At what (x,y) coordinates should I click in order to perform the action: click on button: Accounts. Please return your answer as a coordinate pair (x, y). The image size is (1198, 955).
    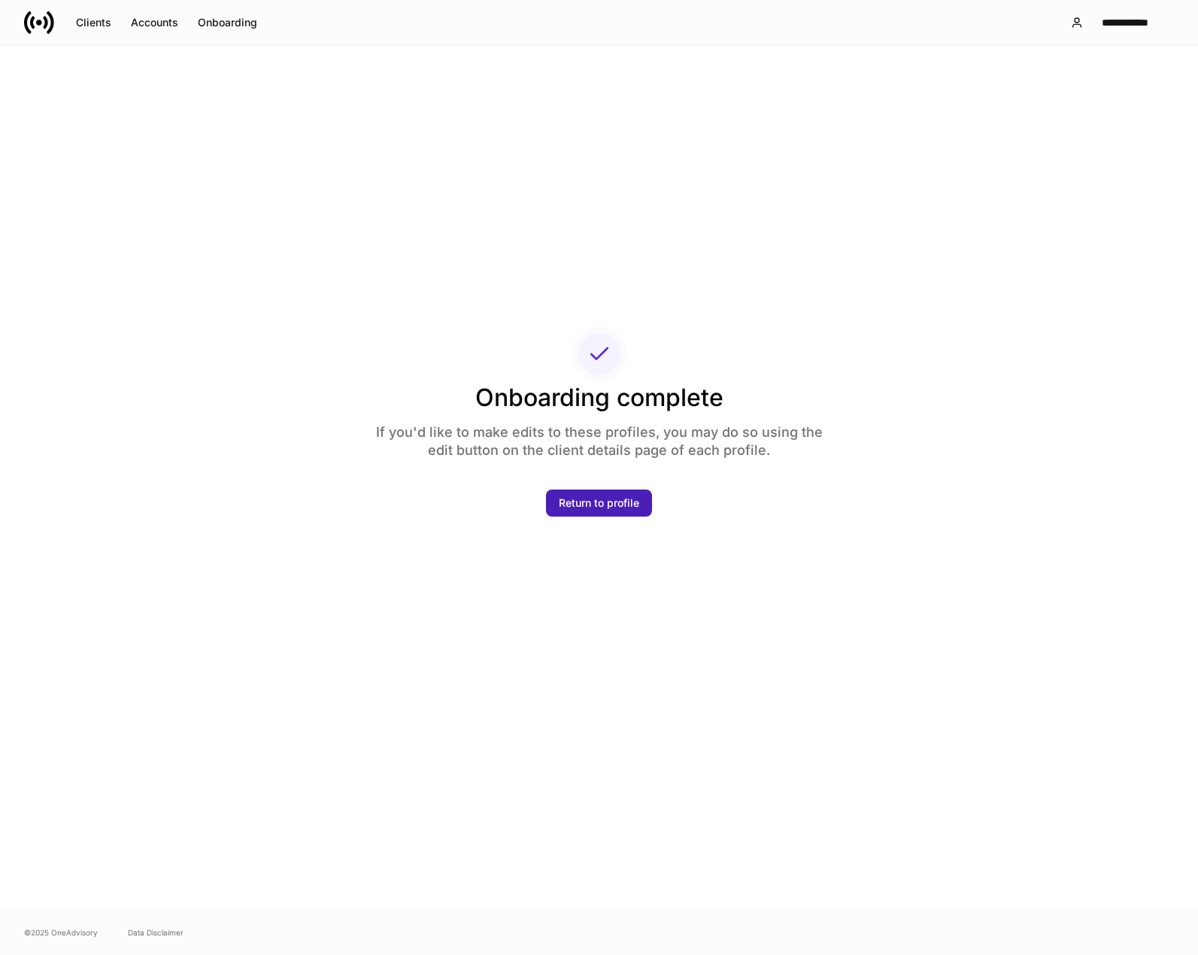
    Looking at the image, I should click on (154, 23).